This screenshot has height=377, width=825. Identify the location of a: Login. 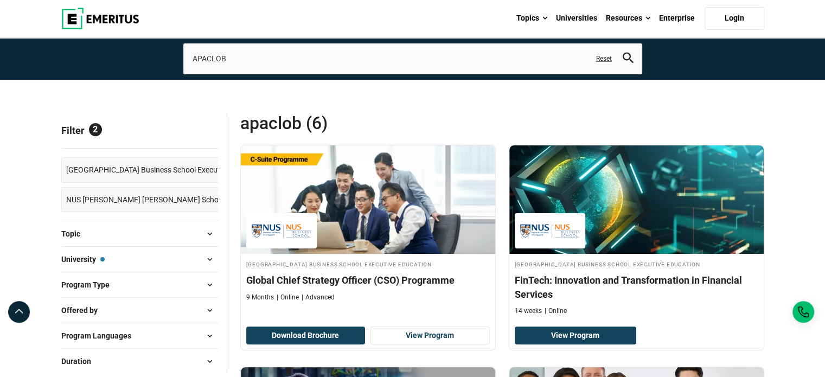
(734, 18).